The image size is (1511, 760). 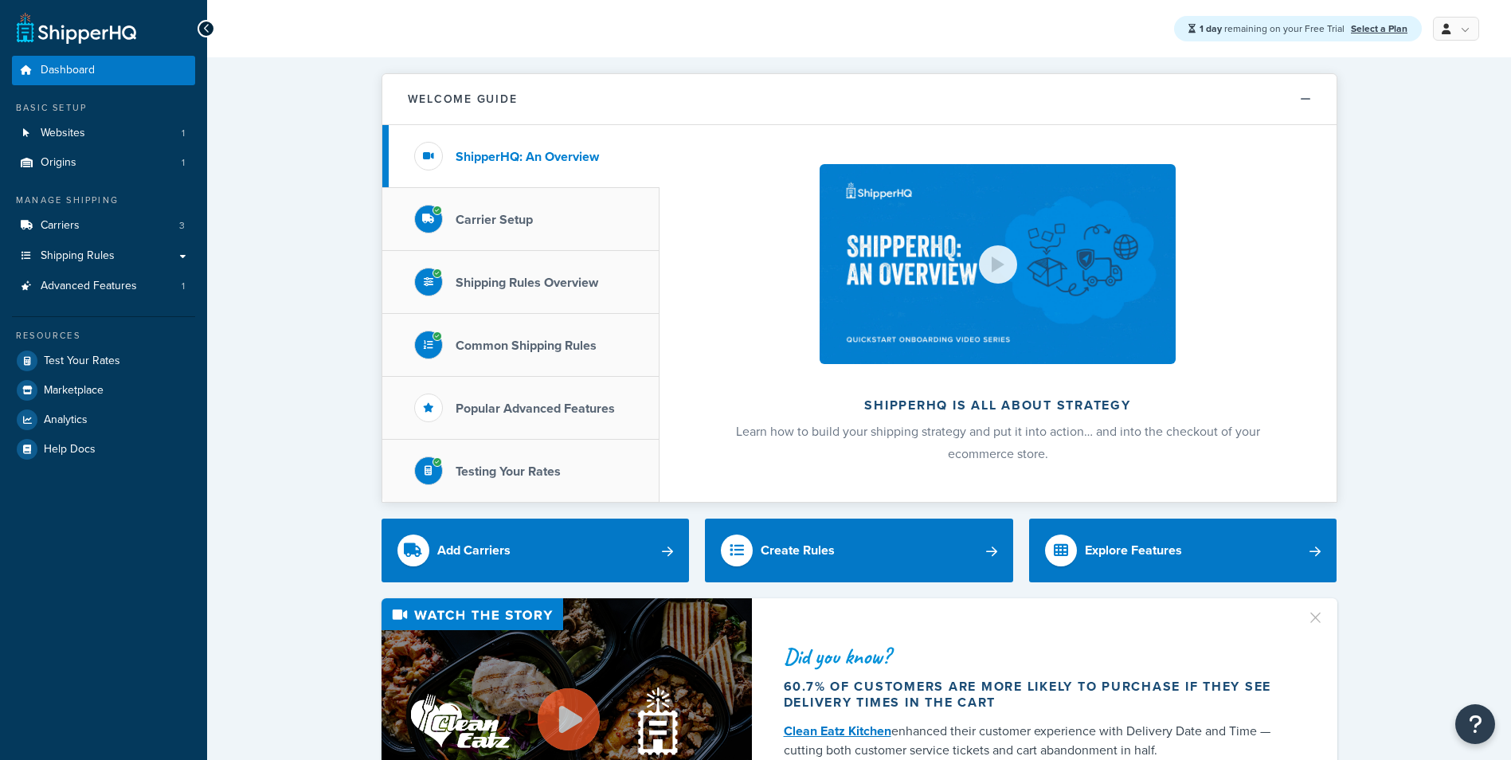 What do you see at coordinates (1273, 29) in the screenshot?
I see `span: remaining on your Free Trial` at bounding box center [1273, 29].